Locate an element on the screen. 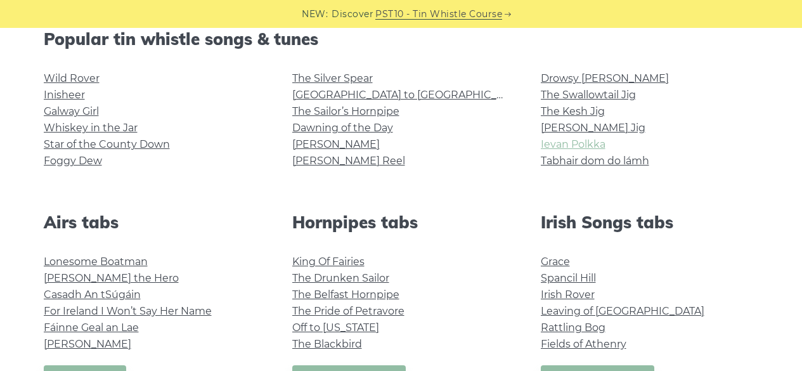 The image size is (802, 371). a: Ievan Polkka is located at coordinates (573, 144).